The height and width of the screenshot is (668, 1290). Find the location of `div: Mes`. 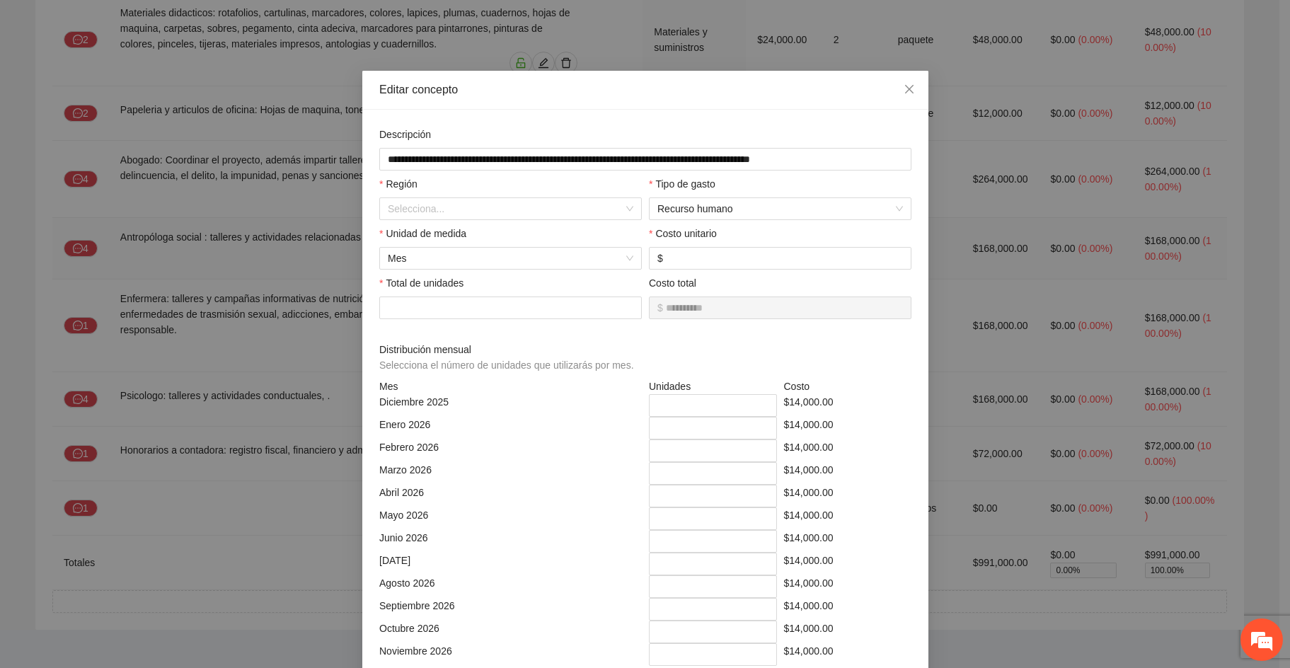

div: Mes is located at coordinates (510, 386).